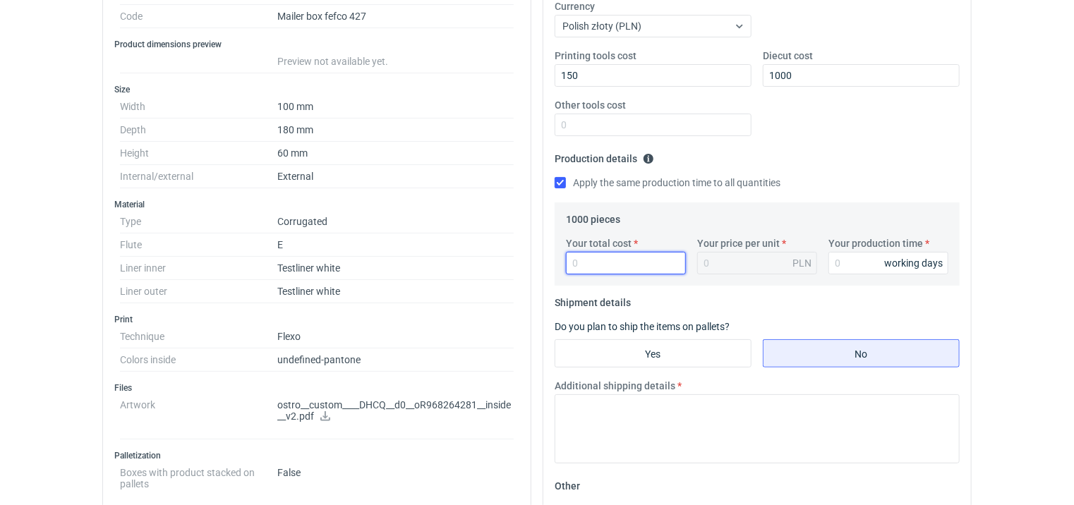  What do you see at coordinates (198, 222) in the screenshot?
I see `dt: Type` at bounding box center [198, 222].